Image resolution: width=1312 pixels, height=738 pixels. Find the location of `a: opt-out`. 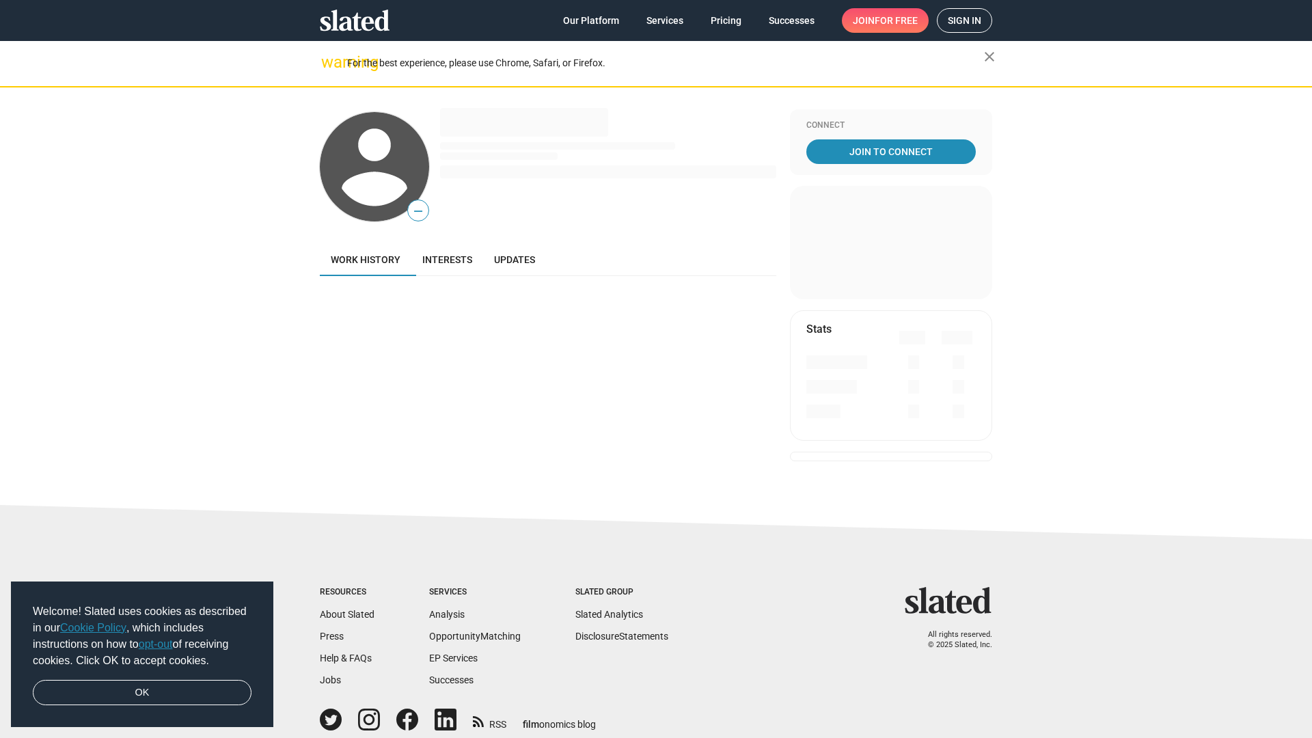

a: opt-out is located at coordinates (156, 644).